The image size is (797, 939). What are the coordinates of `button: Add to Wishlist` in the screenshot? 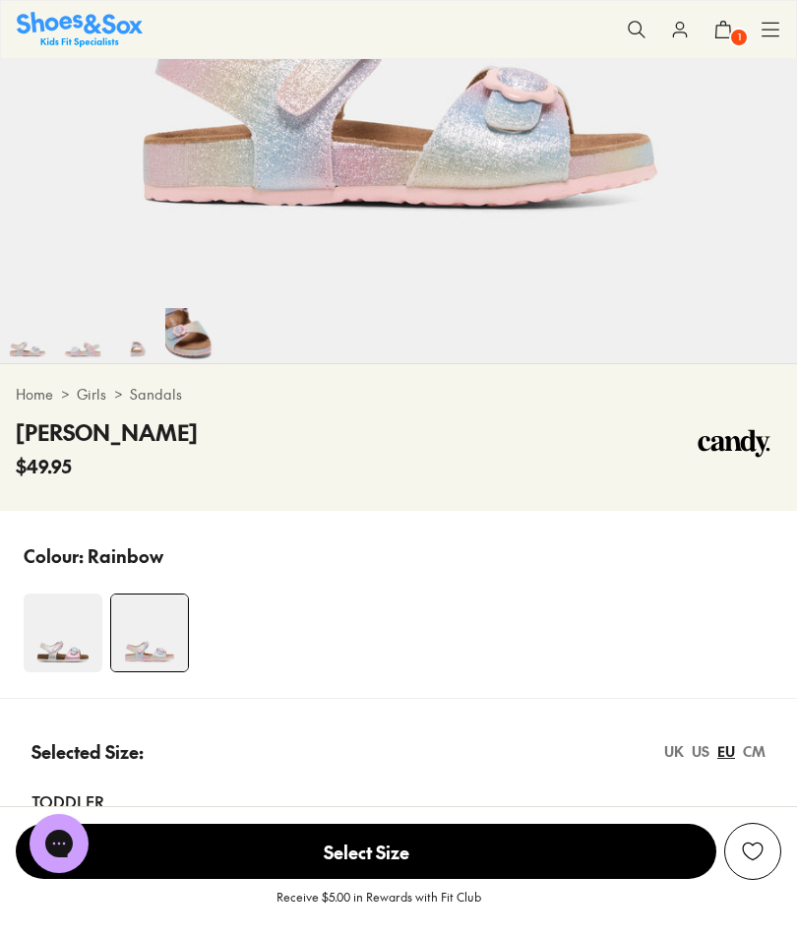 It's located at (753, 851).